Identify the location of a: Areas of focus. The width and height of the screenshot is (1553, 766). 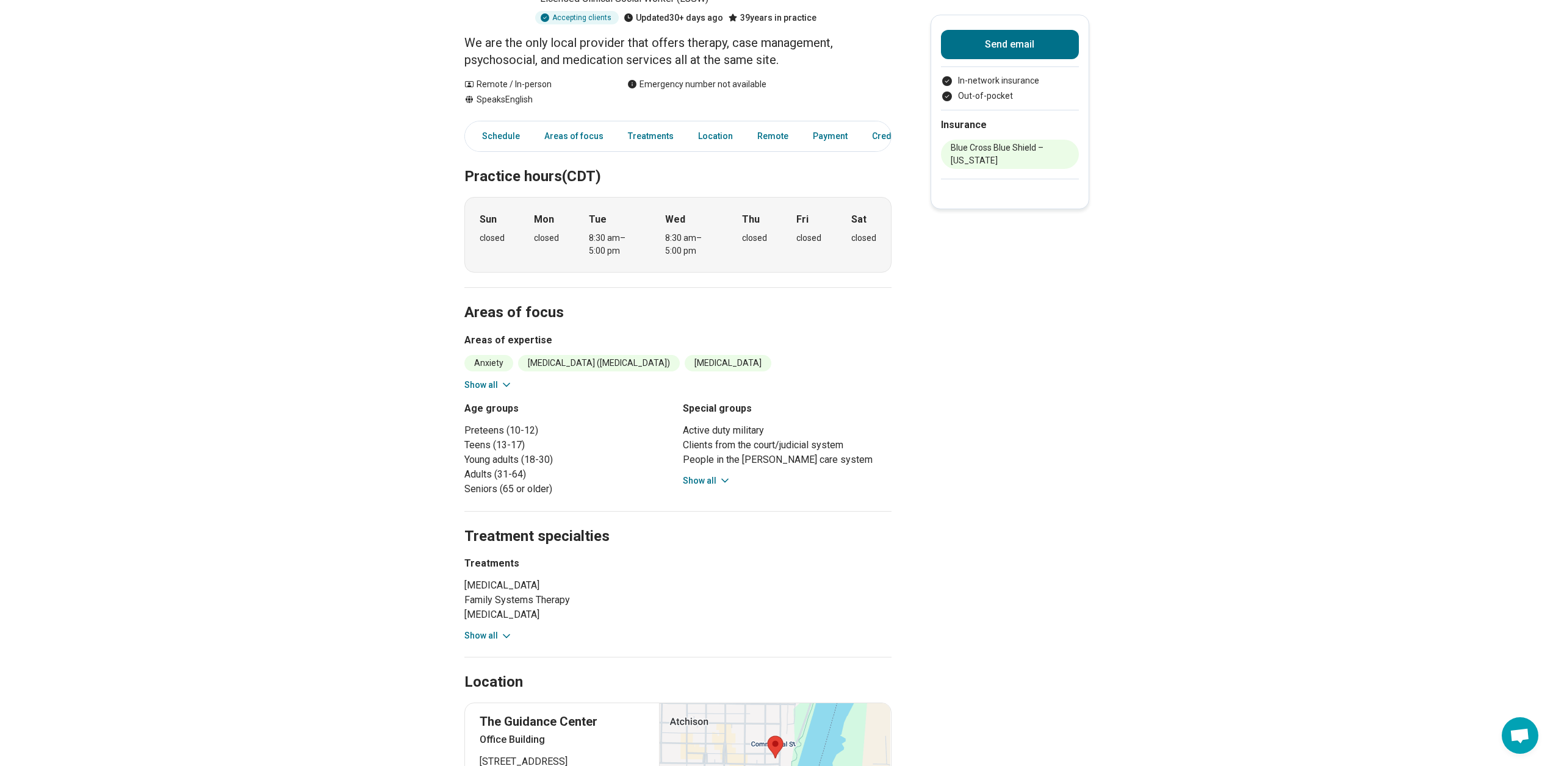
(574, 136).